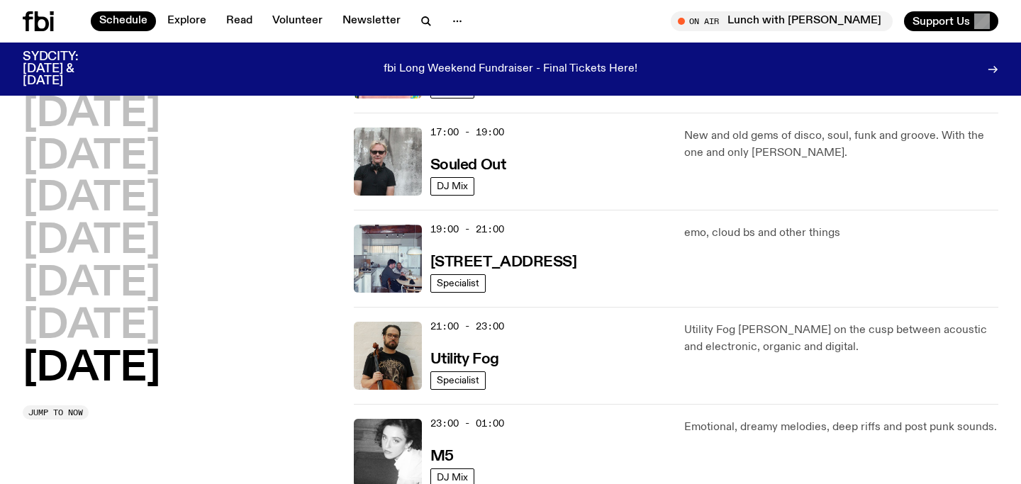 The height and width of the screenshot is (484, 1021). Describe the element at coordinates (55, 413) in the screenshot. I see `span: Jump to now` at that location.